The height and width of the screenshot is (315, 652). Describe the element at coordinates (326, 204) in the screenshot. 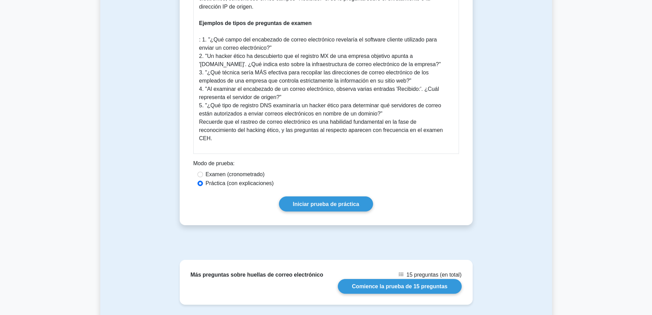

I see `font: Iniciar prueba de práctica` at that location.